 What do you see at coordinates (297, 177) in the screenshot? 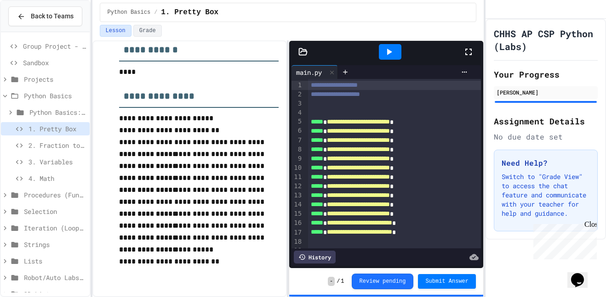
I see `div: 11` at bounding box center [297, 177].